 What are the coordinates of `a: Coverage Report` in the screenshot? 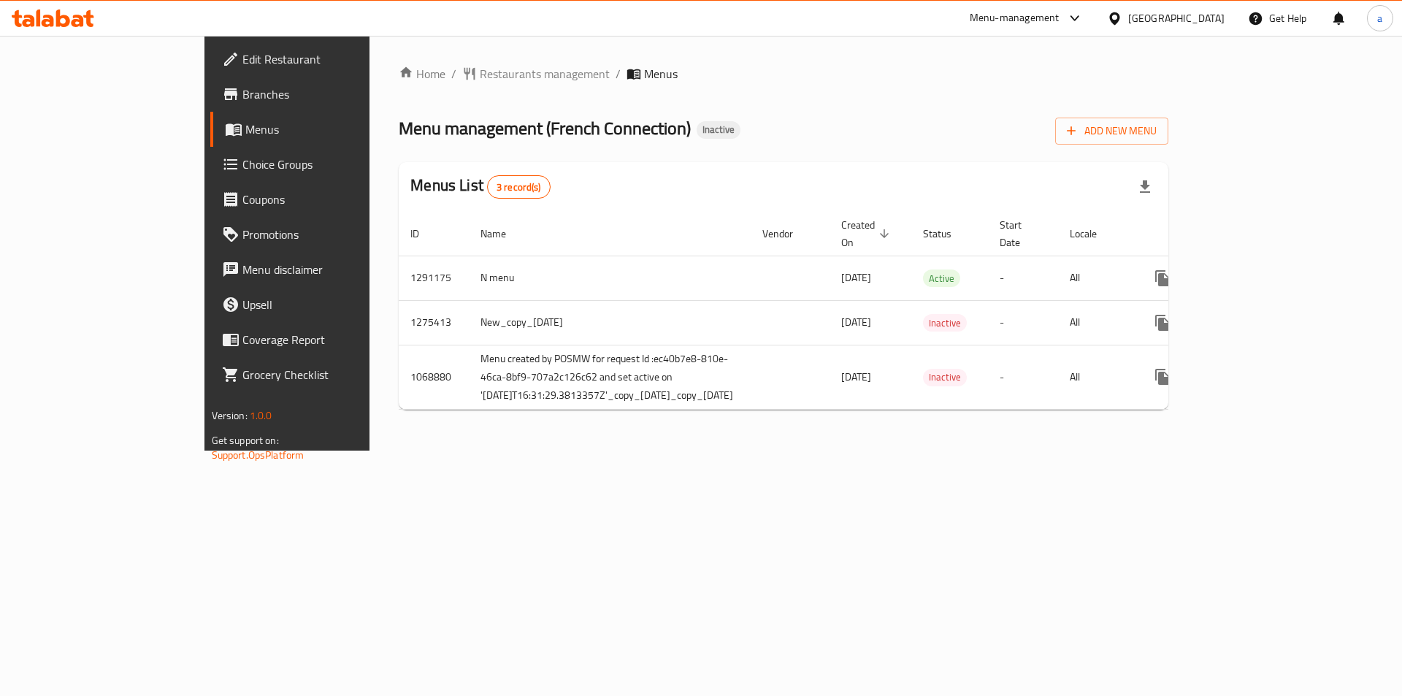 It's located at (324, 340).